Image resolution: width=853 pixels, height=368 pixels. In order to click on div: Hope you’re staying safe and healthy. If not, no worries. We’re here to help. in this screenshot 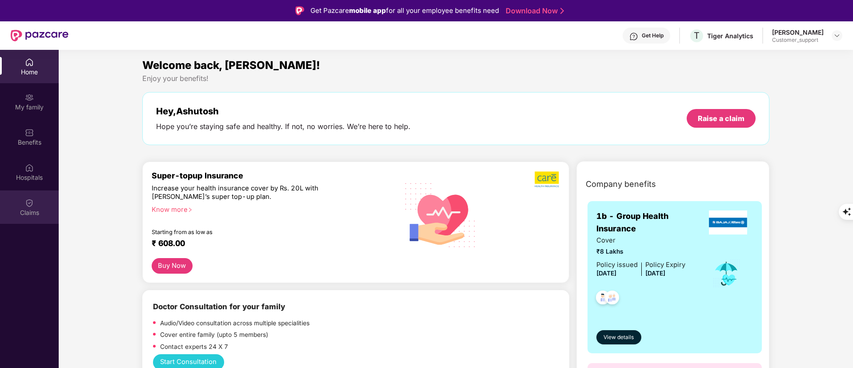, I will do `click(283, 126)`.